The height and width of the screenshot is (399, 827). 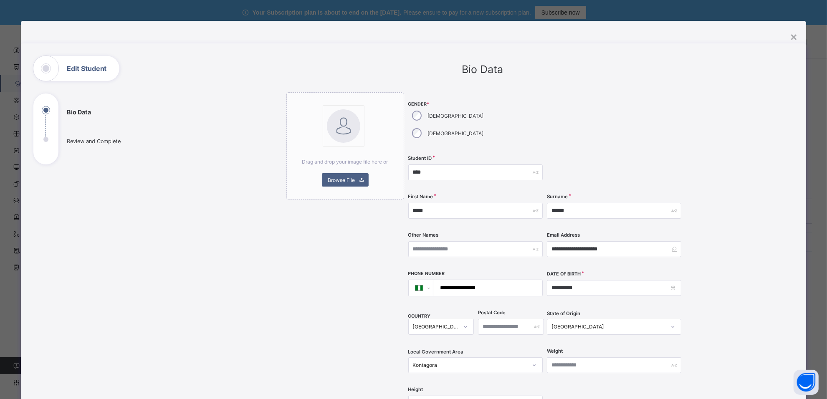 What do you see at coordinates (421, 197) in the screenshot?
I see `label: First Name` at bounding box center [421, 197].